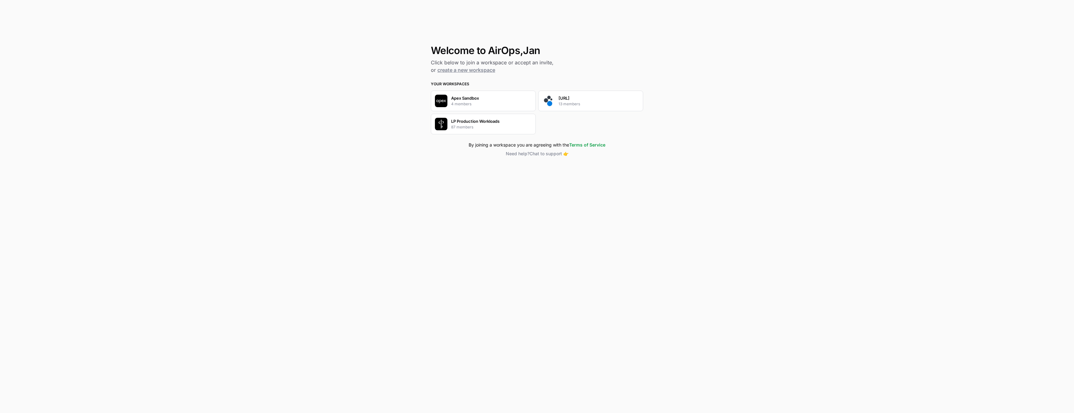  I want to click on p: LP Production Workloads, so click(475, 121).